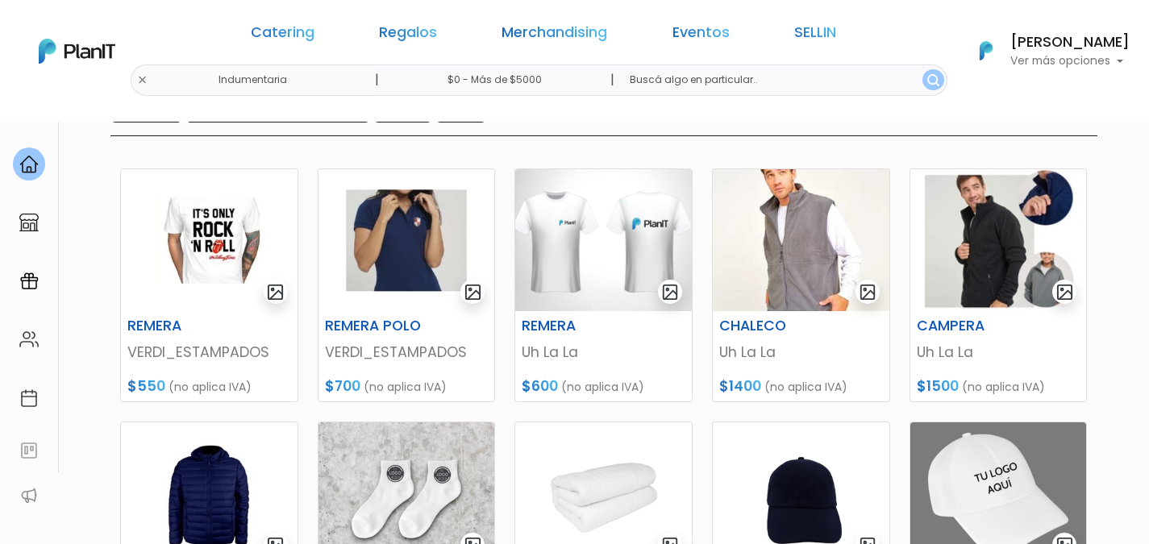  I want to click on img: people-662611757002400ad9ed0e3c099ab2801c6687ba6c219adb57efc949bc21e19d.svg, so click(29, 340).